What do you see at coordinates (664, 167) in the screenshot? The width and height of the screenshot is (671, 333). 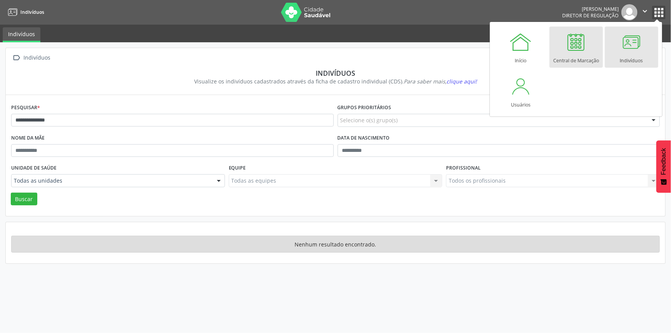 I see `button: Feedback - Mostrar pesquisa` at bounding box center [664, 167].